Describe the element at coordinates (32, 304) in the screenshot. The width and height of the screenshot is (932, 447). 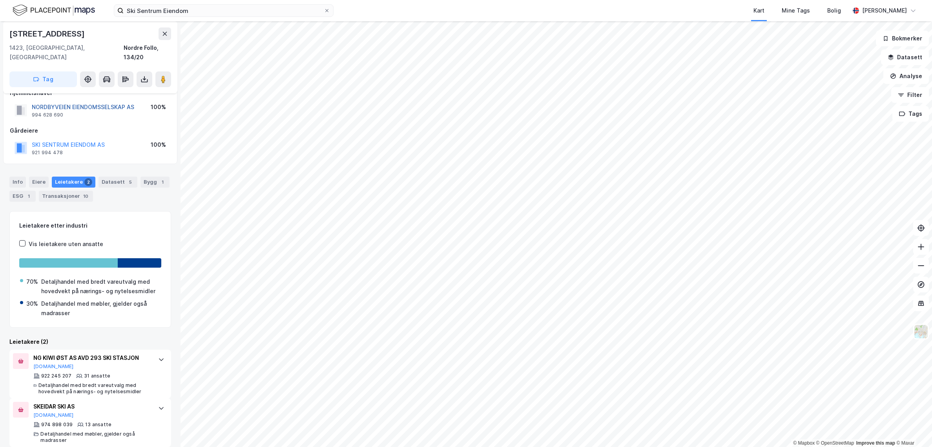
I see `div: 30%` at that location.